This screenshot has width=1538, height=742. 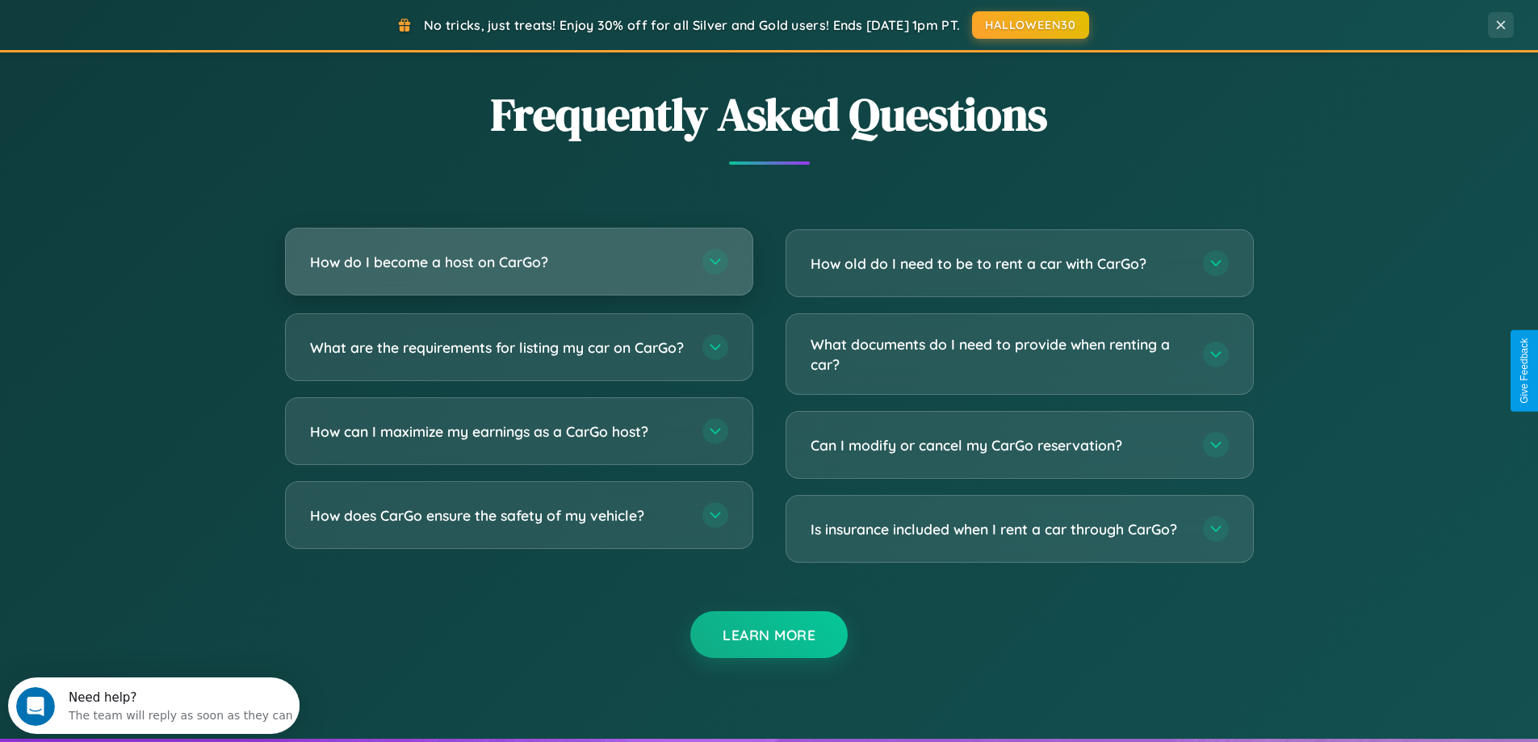 What do you see at coordinates (770, 114) in the screenshot?
I see `h2: Frequently Asked Questions` at bounding box center [770, 114].